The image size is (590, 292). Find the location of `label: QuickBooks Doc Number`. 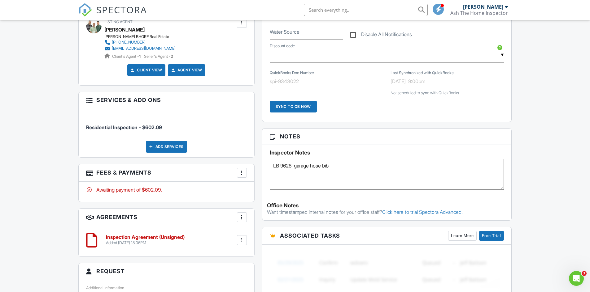

label: QuickBooks Doc Number is located at coordinates (292, 73).